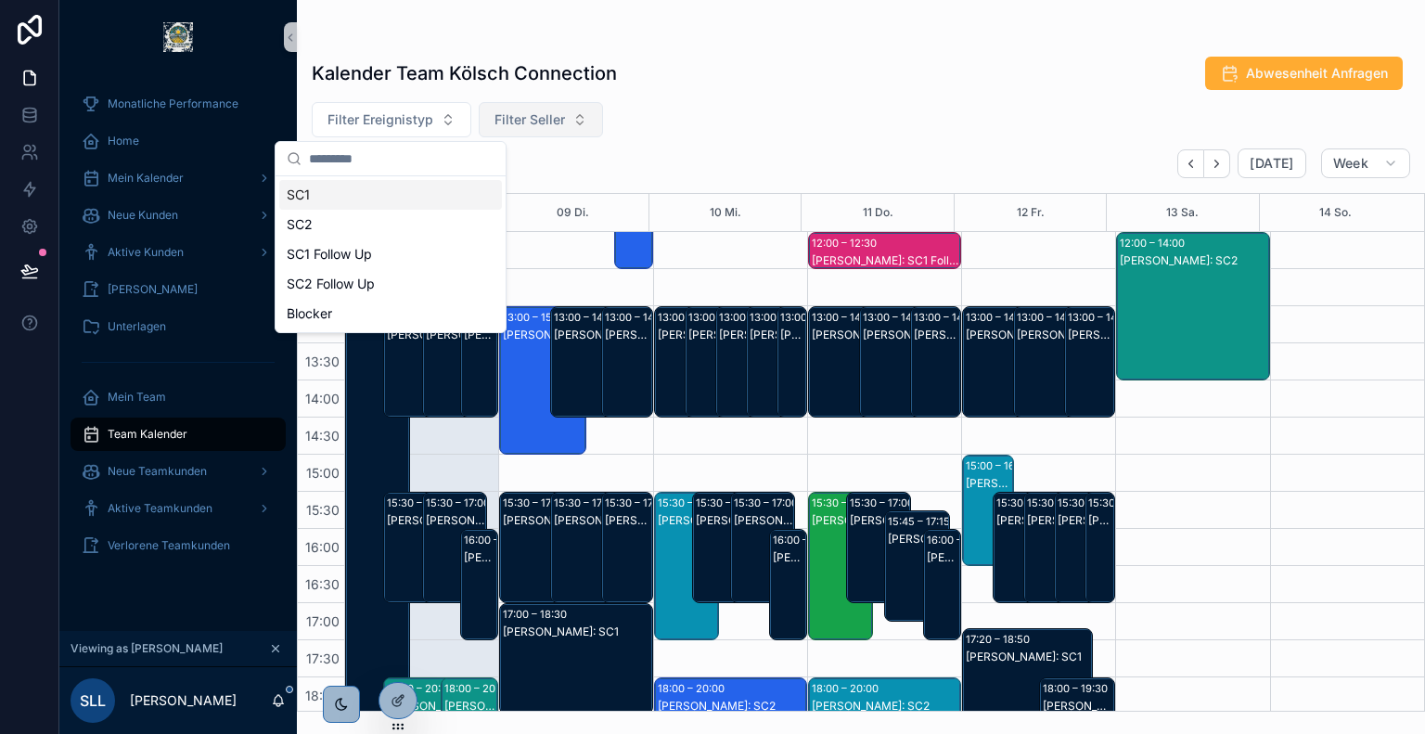 Image resolution: width=1425 pixels, height=734 pixels. Describe the element at coordinates (178, 330) in the screenshot. I see `div: scrollable content` at that location.